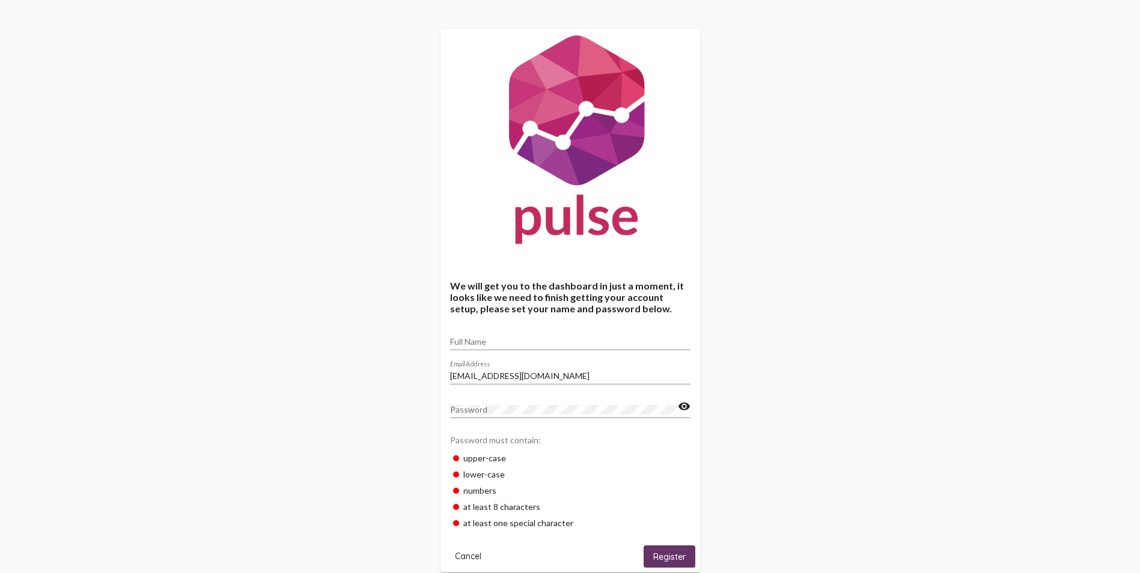  I want to click on div: lower-case, so click(570, 474).